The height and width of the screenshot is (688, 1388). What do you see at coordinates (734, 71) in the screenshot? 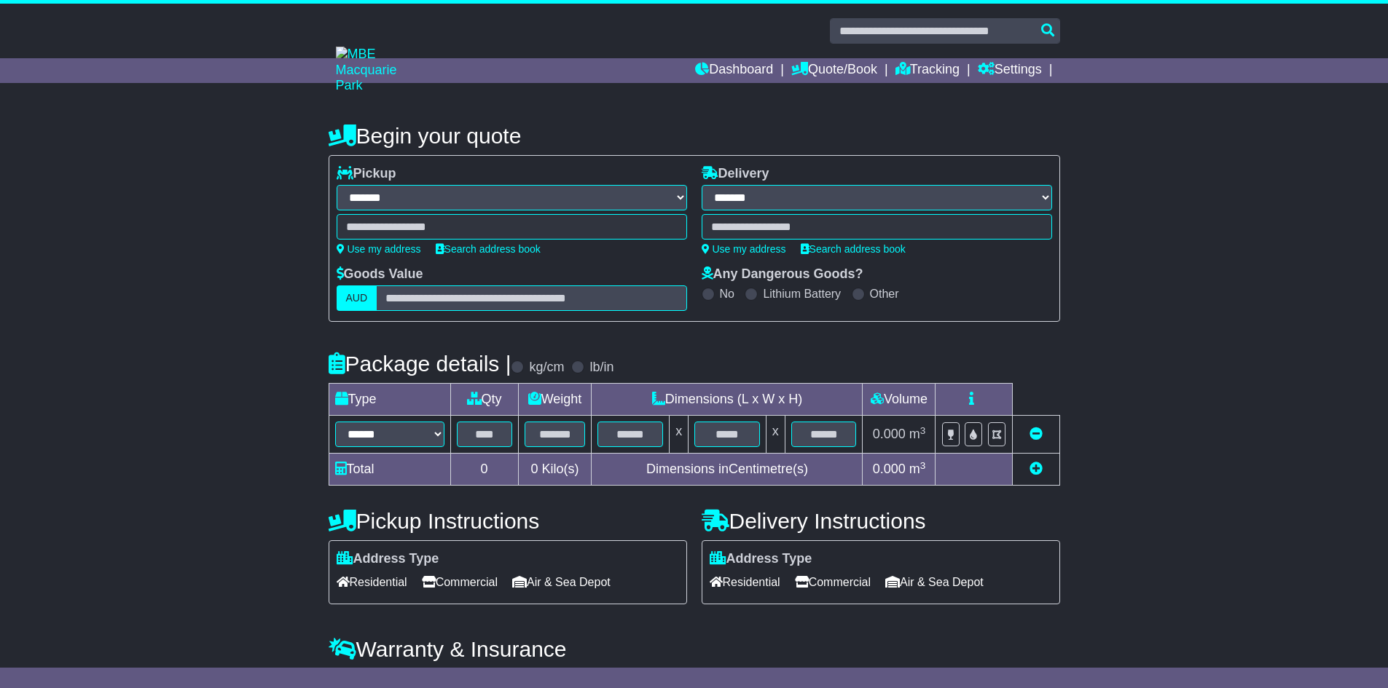
I see `a: Dashboard` at bounding box center [734, 71].